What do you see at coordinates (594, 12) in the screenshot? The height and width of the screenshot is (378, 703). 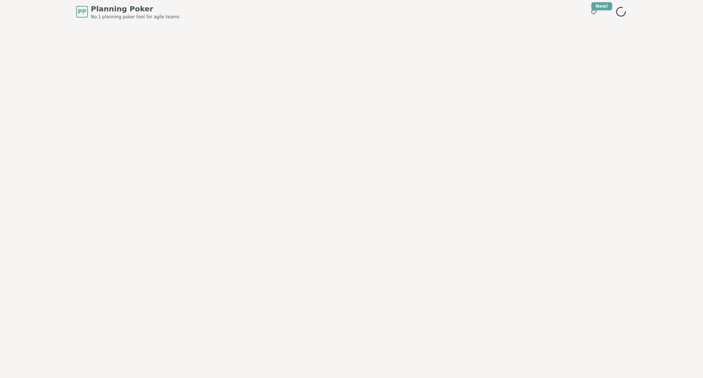 I see `button: New!` at bounding box center [594, 12].